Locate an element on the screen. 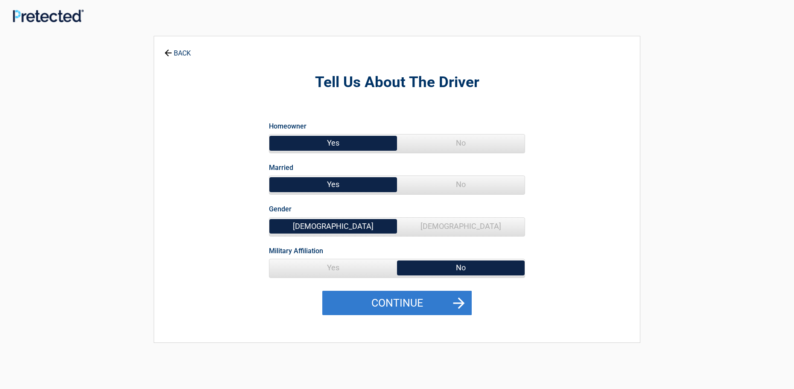 The width and height of the screenshot is (794, 389). img: Main Logo is located at coordinates (48, 16).